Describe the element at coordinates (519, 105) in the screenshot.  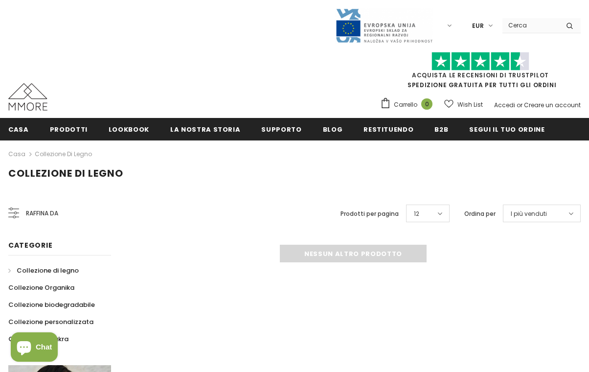
I see `span: or` at that location.